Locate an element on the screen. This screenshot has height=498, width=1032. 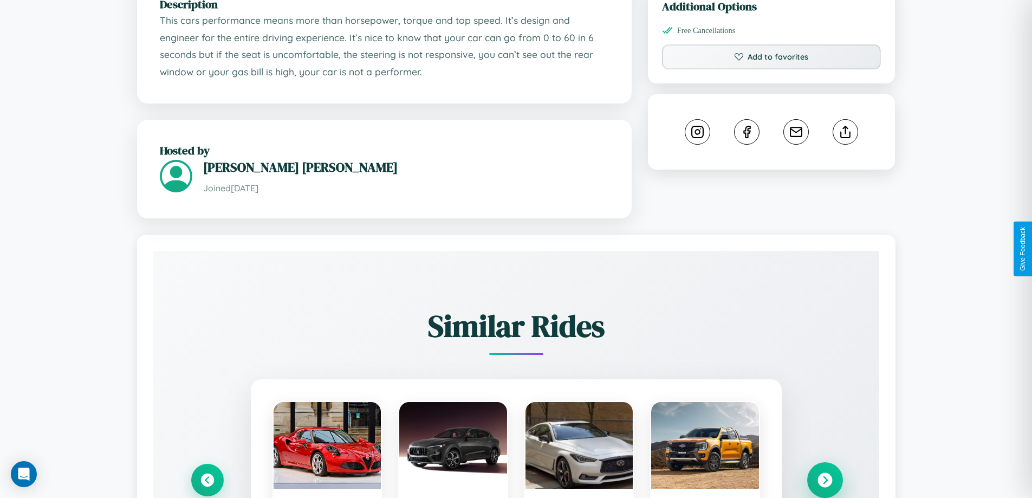
h2: Similar Rides is located at coordinates (516, 326).